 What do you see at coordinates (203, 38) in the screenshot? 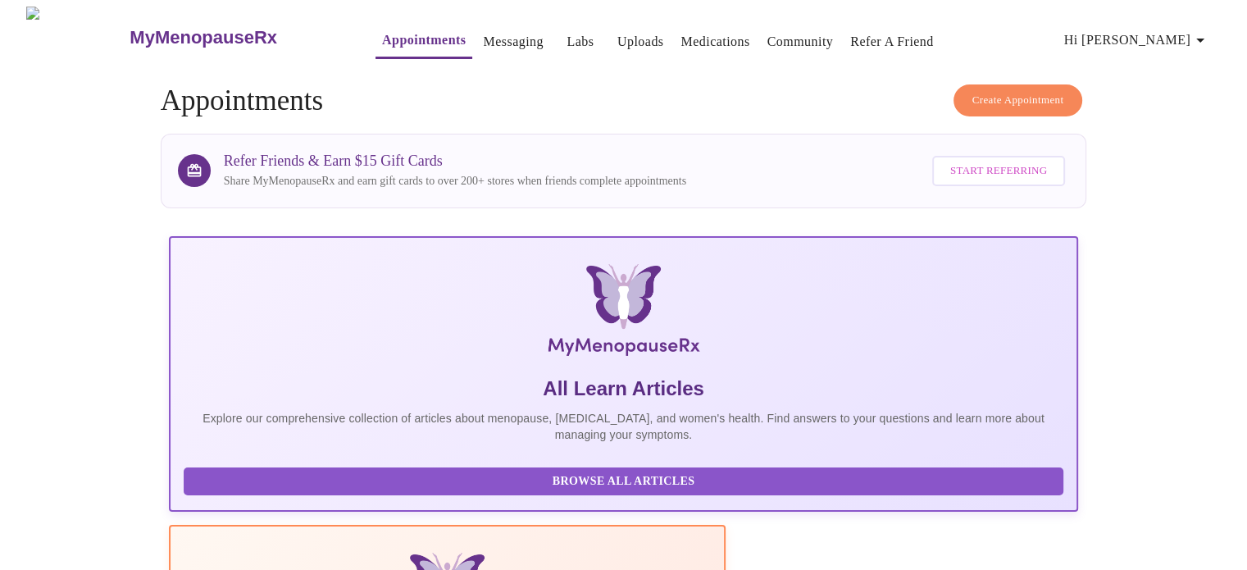
I see `h3: MyMenopauseRx` at bounding box center [203, 38].